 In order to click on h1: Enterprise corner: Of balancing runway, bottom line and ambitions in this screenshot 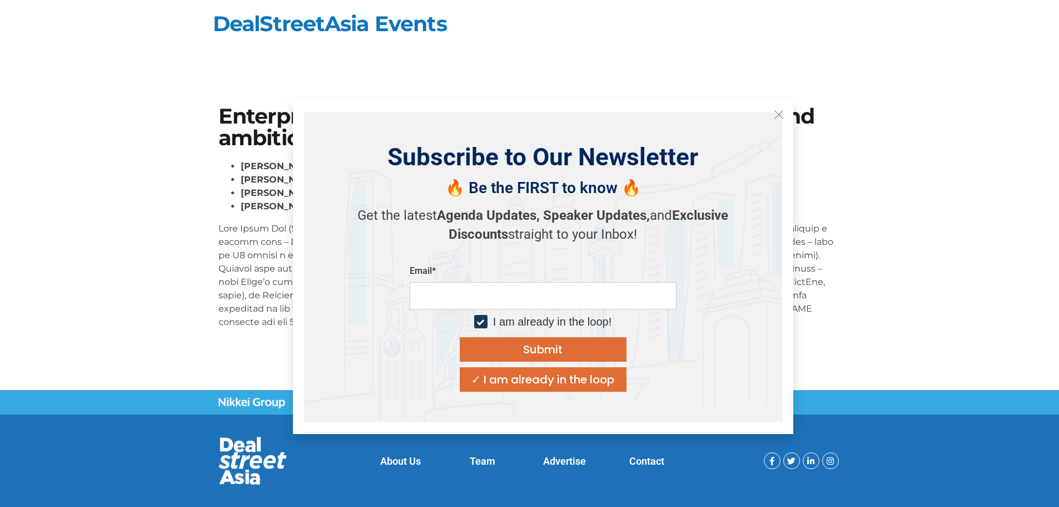, I will do `click(530, 127)`.